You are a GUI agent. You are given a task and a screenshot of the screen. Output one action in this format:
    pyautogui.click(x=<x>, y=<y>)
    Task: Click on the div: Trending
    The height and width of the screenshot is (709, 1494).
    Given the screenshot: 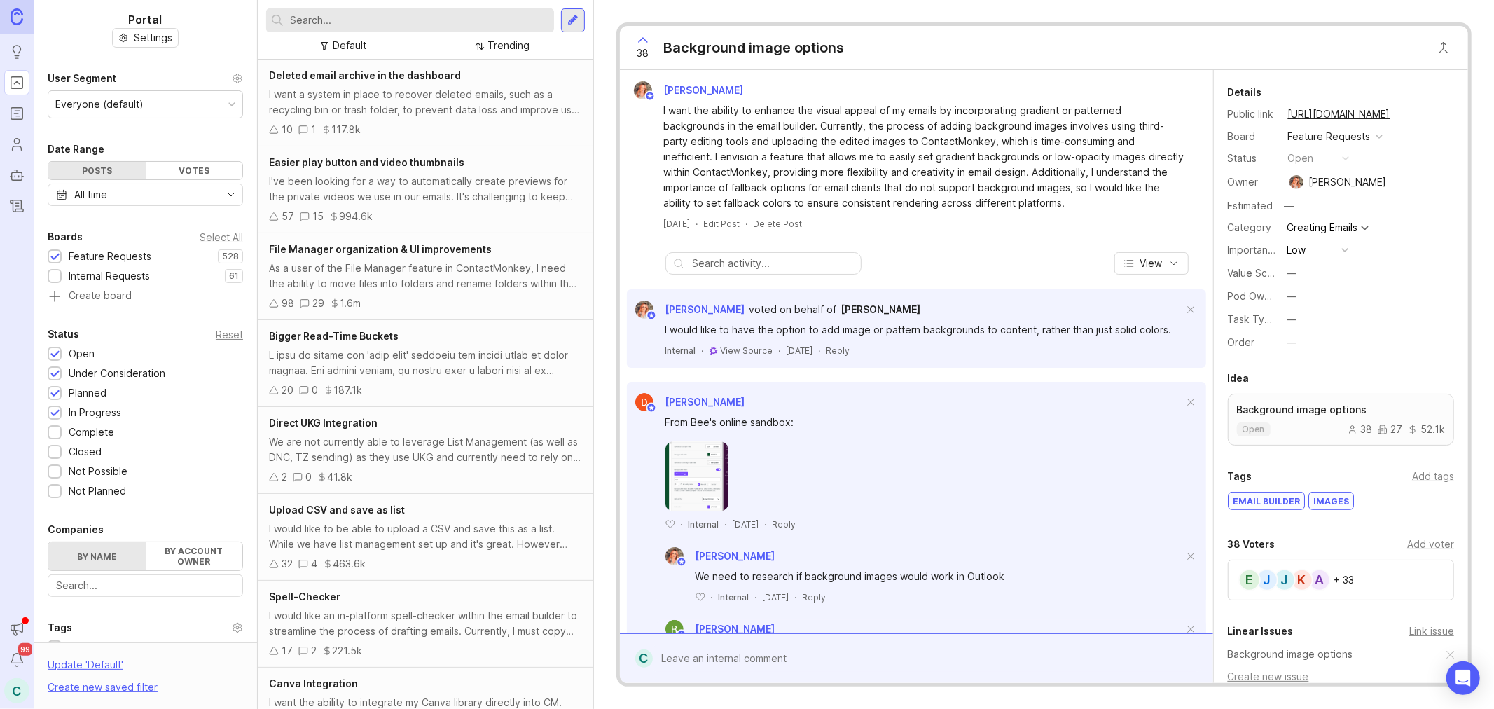 What is the action you would take?
    pyautogui.click(x=508, y=46)
    